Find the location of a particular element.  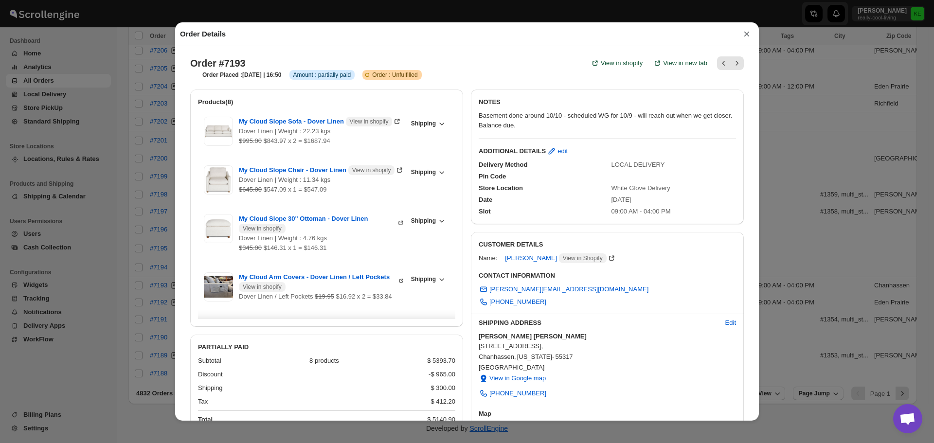

span: Edit is located at coordinates (731, 323).